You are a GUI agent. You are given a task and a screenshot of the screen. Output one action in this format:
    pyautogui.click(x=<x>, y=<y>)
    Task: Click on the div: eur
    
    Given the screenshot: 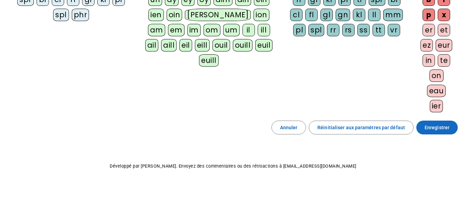 What is the action you would take?
    pyautogui.click(x=444, y=45)
    